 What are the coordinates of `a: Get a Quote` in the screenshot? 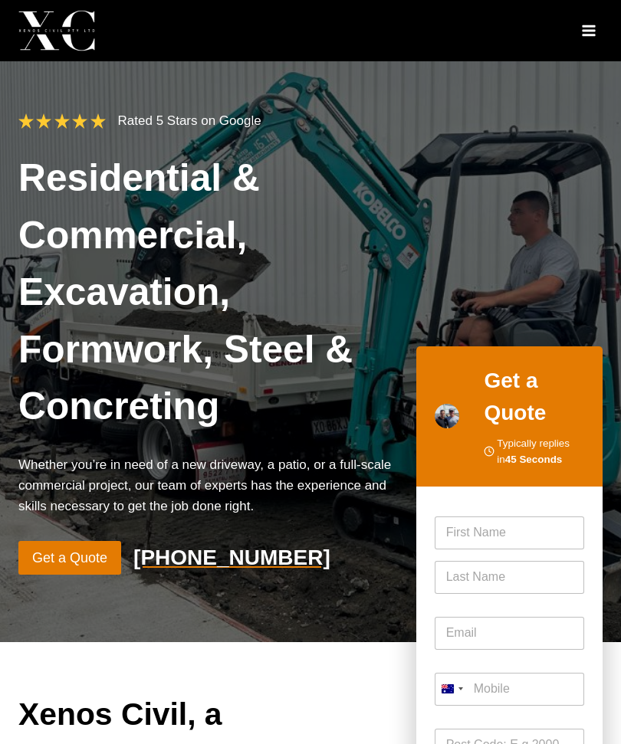 It's located at (70, 557).